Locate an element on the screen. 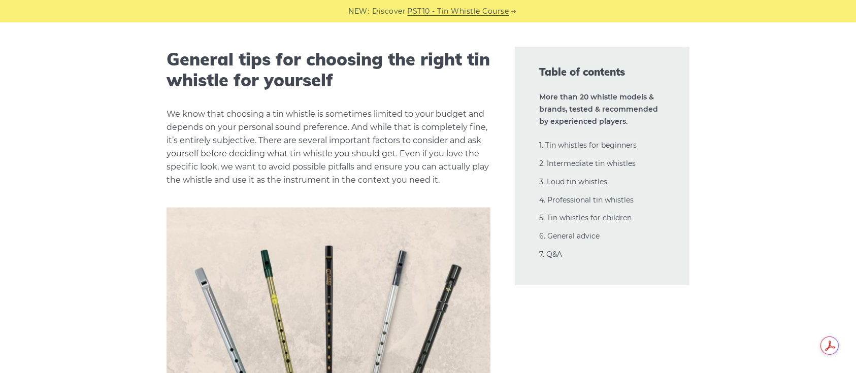  strong: More than 20 whistle models & brands, tested & recommended by experienced players. is located at coordinates (599, 109).